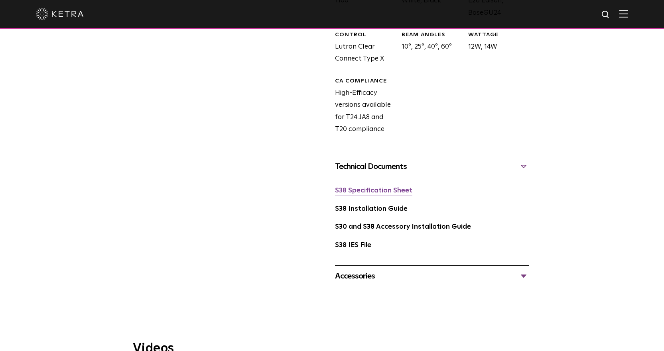 This screenshot has width=664, height=351. Describe the element at coordinates (362, 106) in the screenshot. I see `div: High-Efficacy versions available for T24 JA8 and T20 compliance` at that location.